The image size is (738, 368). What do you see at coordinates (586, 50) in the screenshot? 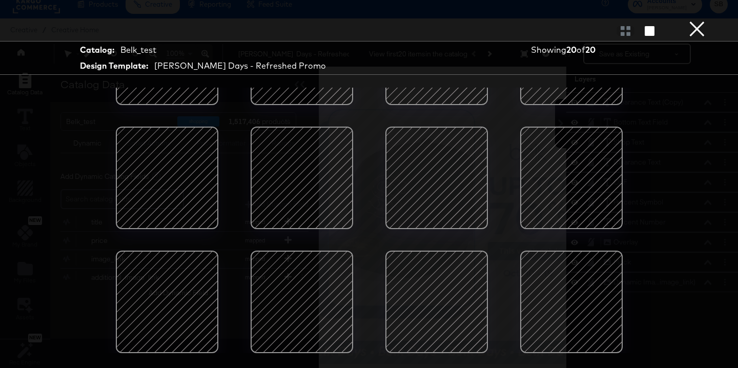
I see `div: Showing of` at bounding box center [586, 50].